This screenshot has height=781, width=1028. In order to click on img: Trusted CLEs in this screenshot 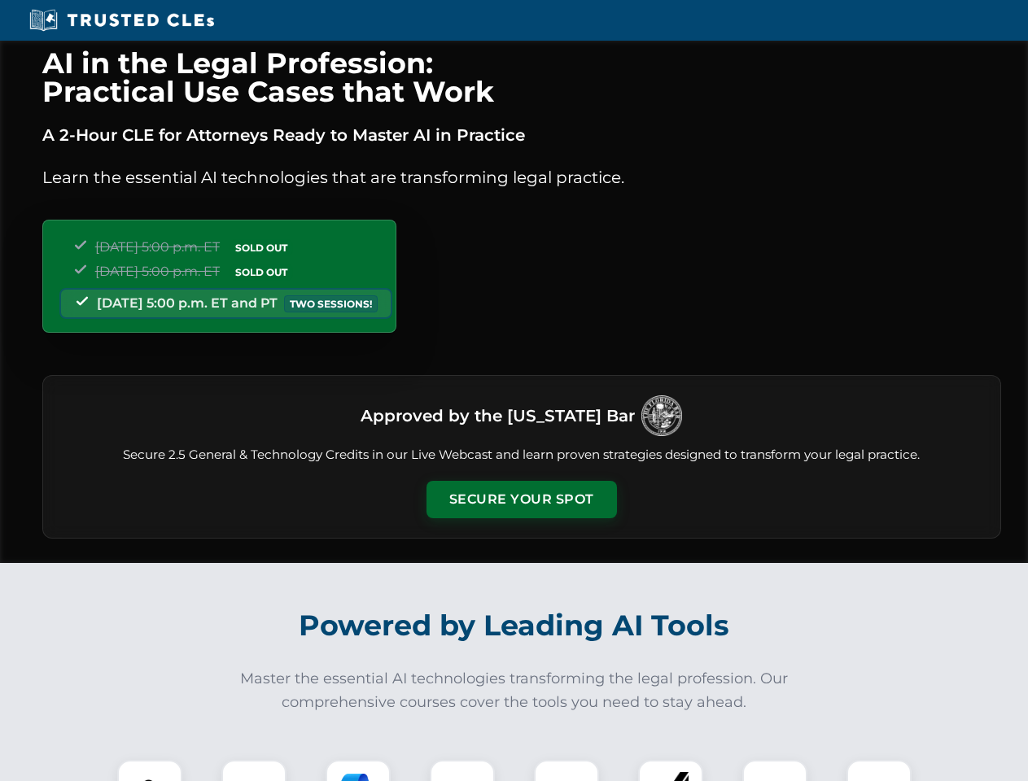, I will do `click(121, 20)`.